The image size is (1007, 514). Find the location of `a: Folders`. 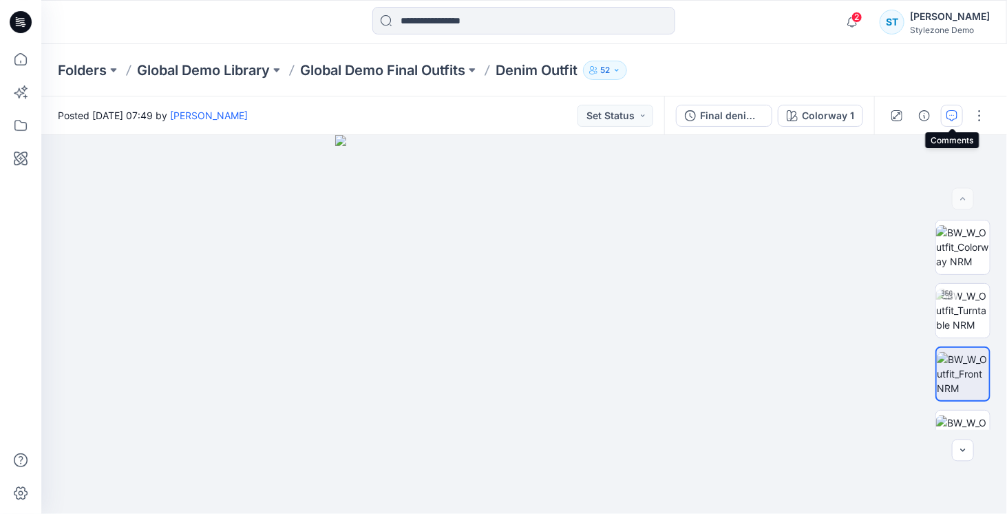

a: Folders is located at coordinates (82, 70).